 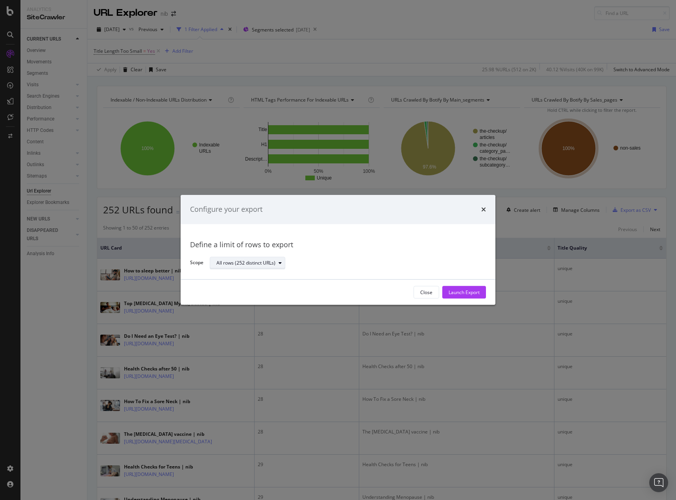 What do you see at coordinates (248, 263) in the screenshot?
I see `button: All rows (252 distinct URLs)` at bounding box center [248, 263].